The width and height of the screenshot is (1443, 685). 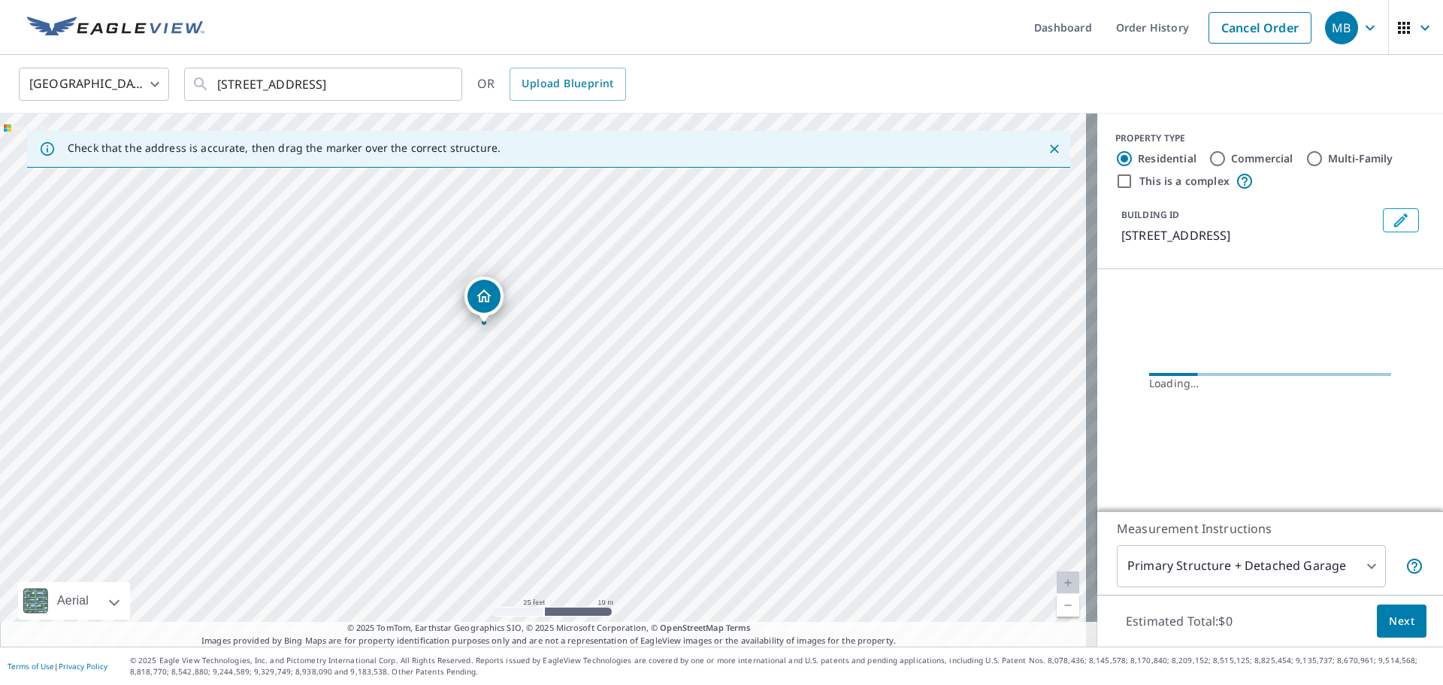 I want to click on button: Edit building 1, so click(x=1401, y=220).